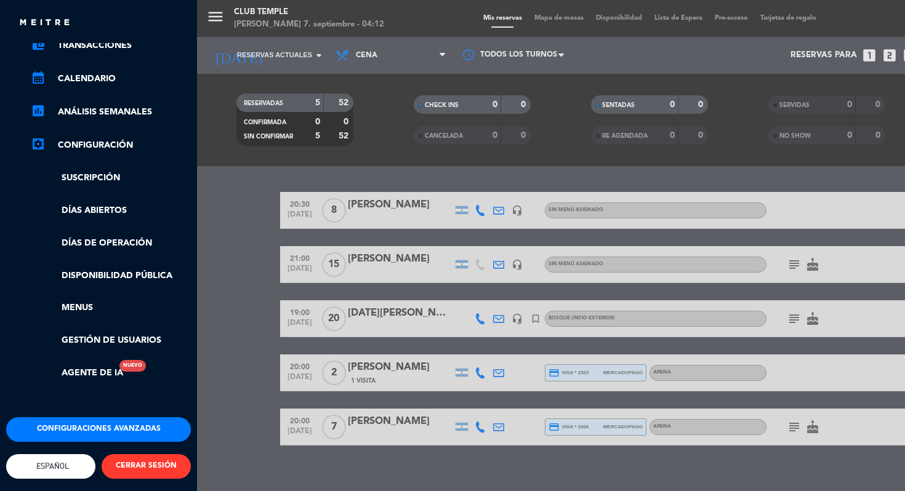 Image resolution: width=905 pixels, height=491 pixels. Describe the element at coordinates (44, 23) in the screenshot. I see `img: MEITRE` at that location.